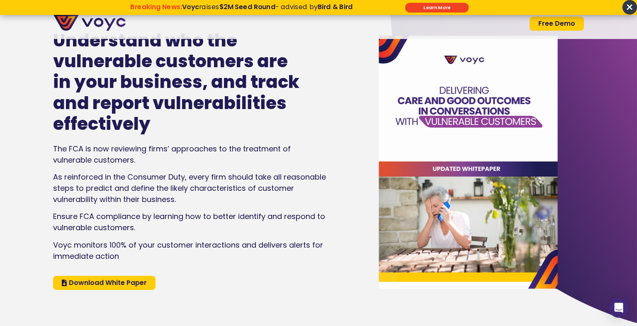 The image size is (637, 326). I want to click on p: The FCA is now reviewing firms’ approaches to the treatment of vulnerable customers., so click(190, 154).